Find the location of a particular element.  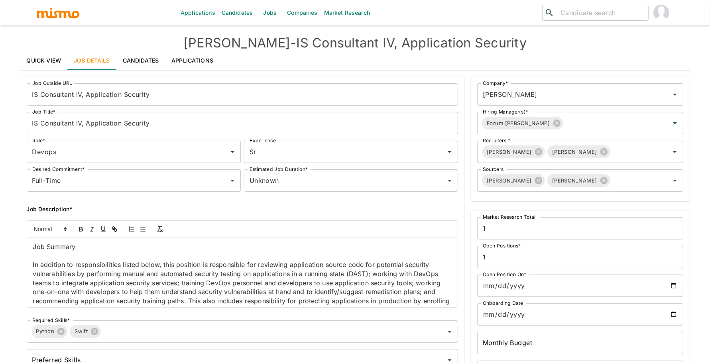

input: Candidate search is located at coordinates (601, 13).